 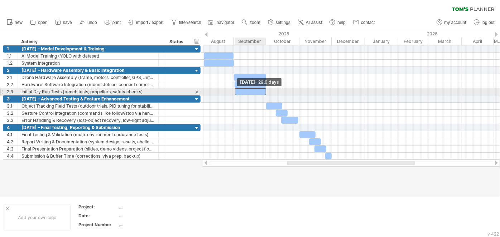 What do you see at coordinates (451, 23) in the screenshot?
I see `a: my account` at bounding box center [451, 23].